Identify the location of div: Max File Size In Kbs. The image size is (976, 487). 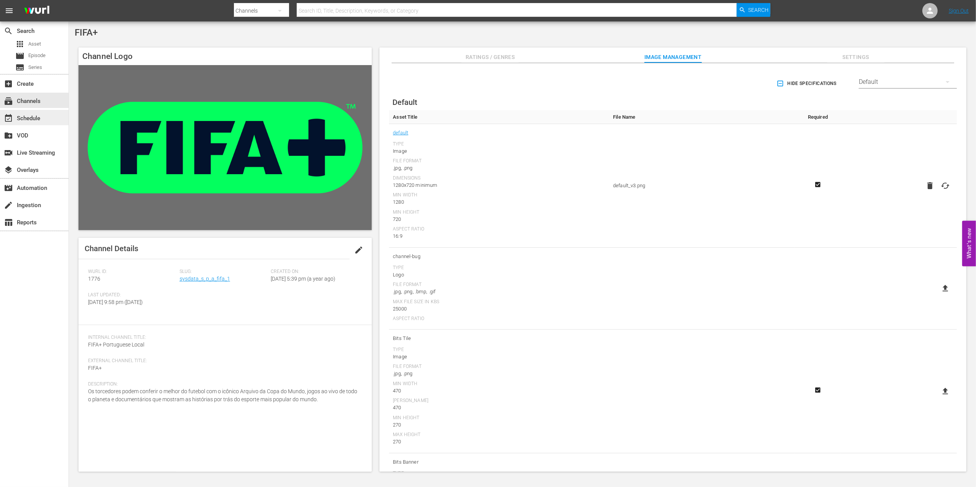
(499, 302).